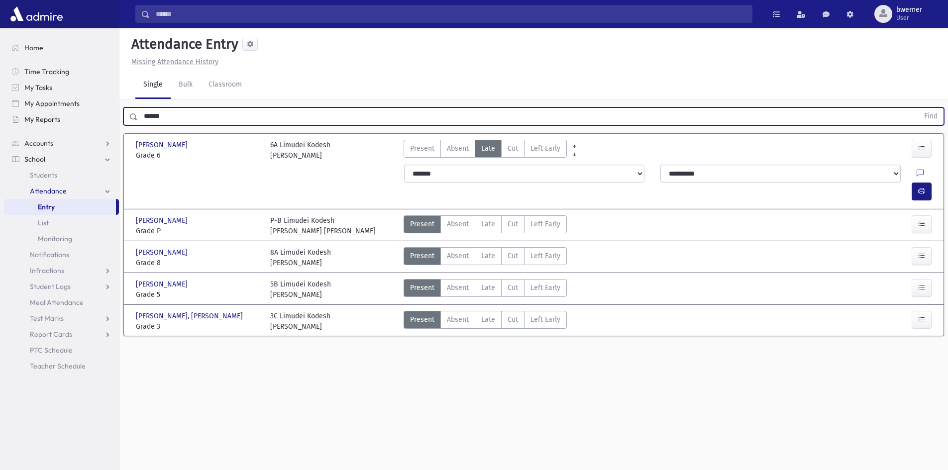 This screenshot has height=470, width=948. What do you see at coordinates (61, 48) in the screenshot?
I see `a: Home` at bounding box center [61, 48].